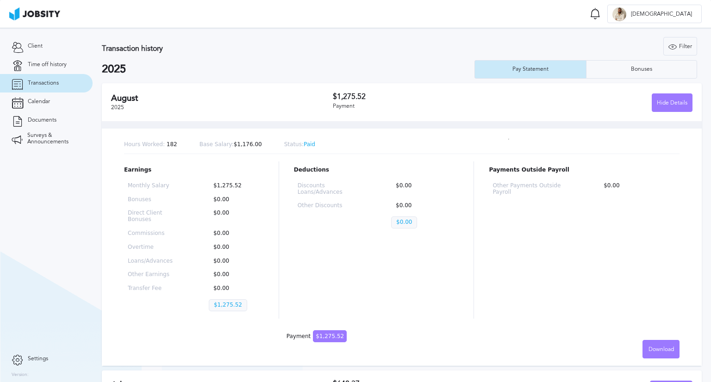 Image resolution: width=711 pixels, height=382 pixels. Describe the element at coordinates (20, 375) in the screenshot. I see `label: Version:` at that location.